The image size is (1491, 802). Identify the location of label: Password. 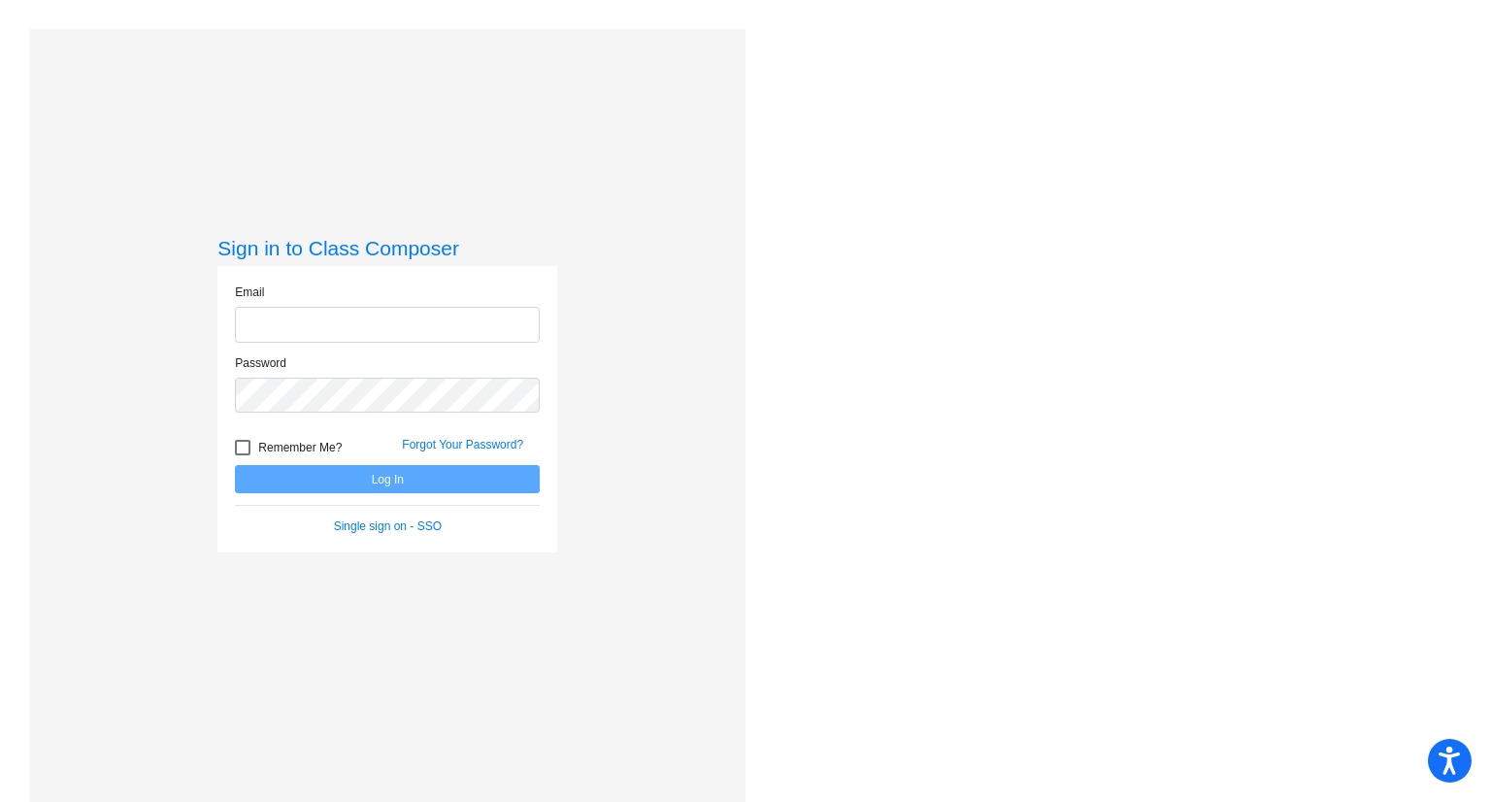
(260, 363).